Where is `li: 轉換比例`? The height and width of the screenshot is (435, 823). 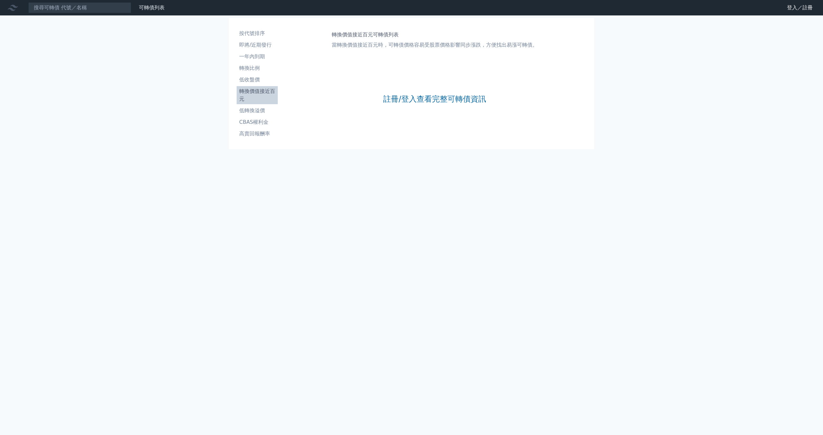 li: 轉換比例 is located at coordinates (257, 68).